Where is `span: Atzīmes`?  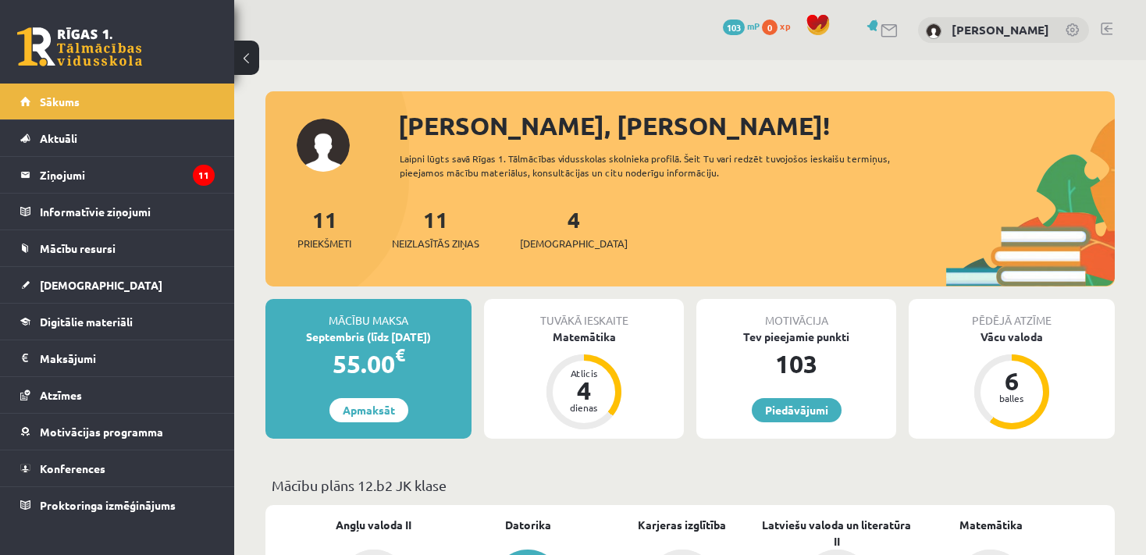
span: Atzīmes is located at coordinates (61, 395).